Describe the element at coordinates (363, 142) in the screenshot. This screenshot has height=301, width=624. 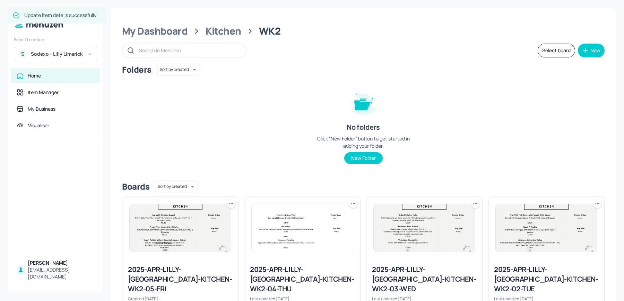
I see `div: Click “New Folder” button to get started in adding your folder.` at that location.